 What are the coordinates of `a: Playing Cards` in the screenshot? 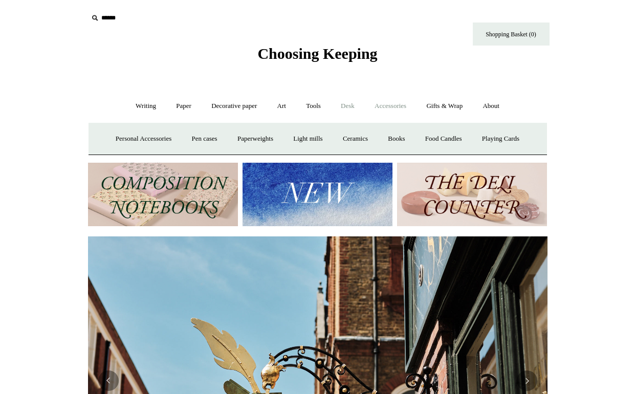 It's located at (500, 139).